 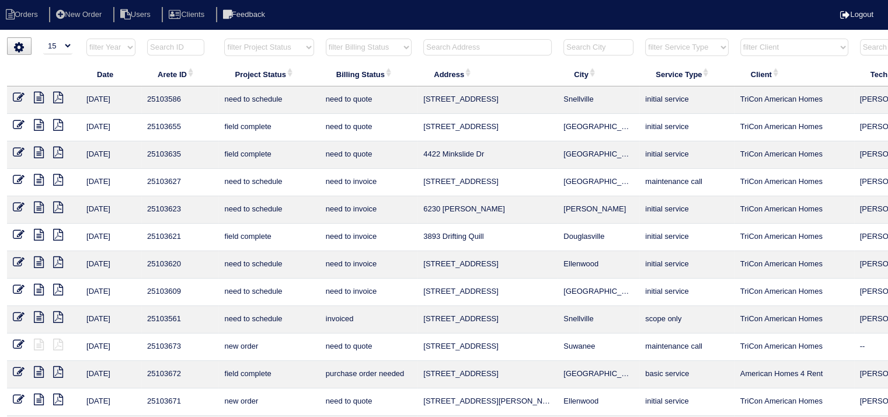 I want to click on li: Users, so click(x=137, y=15).